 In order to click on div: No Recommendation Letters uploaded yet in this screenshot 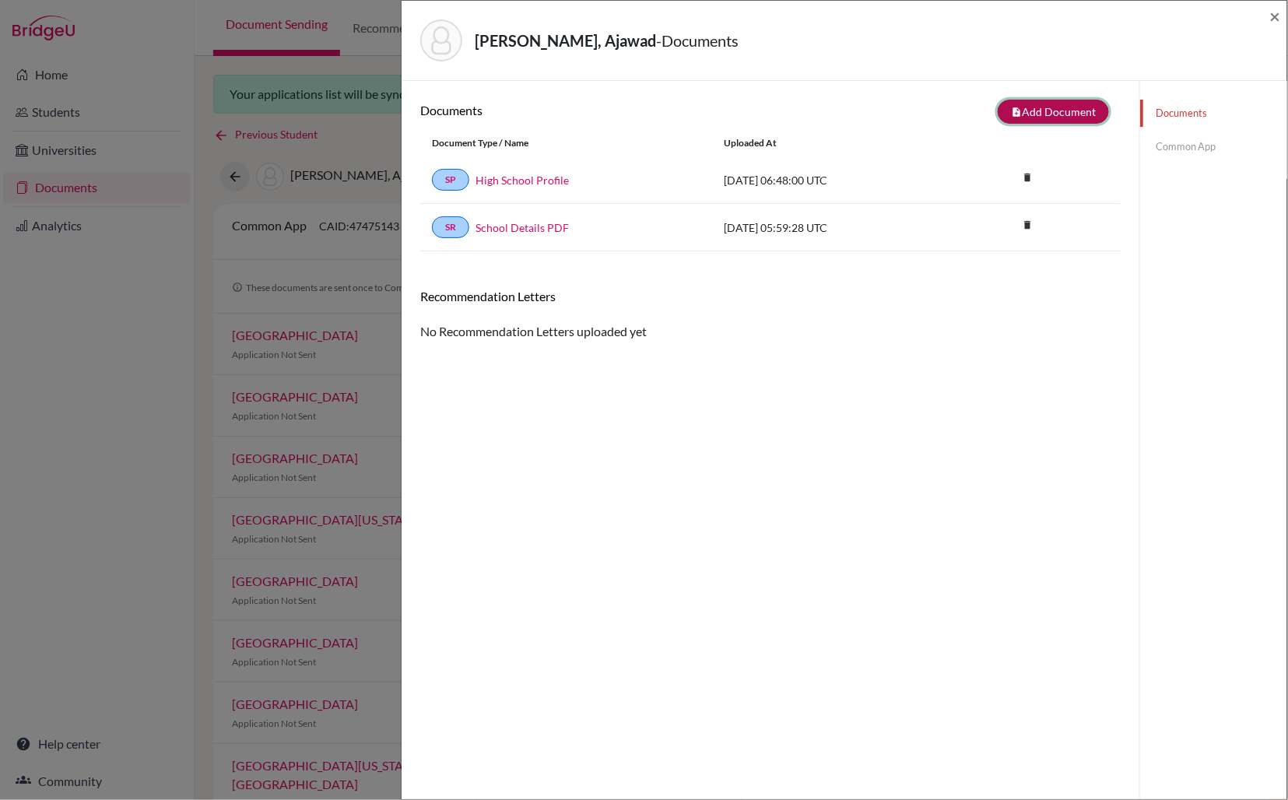, I will do `click(771, 314)`.